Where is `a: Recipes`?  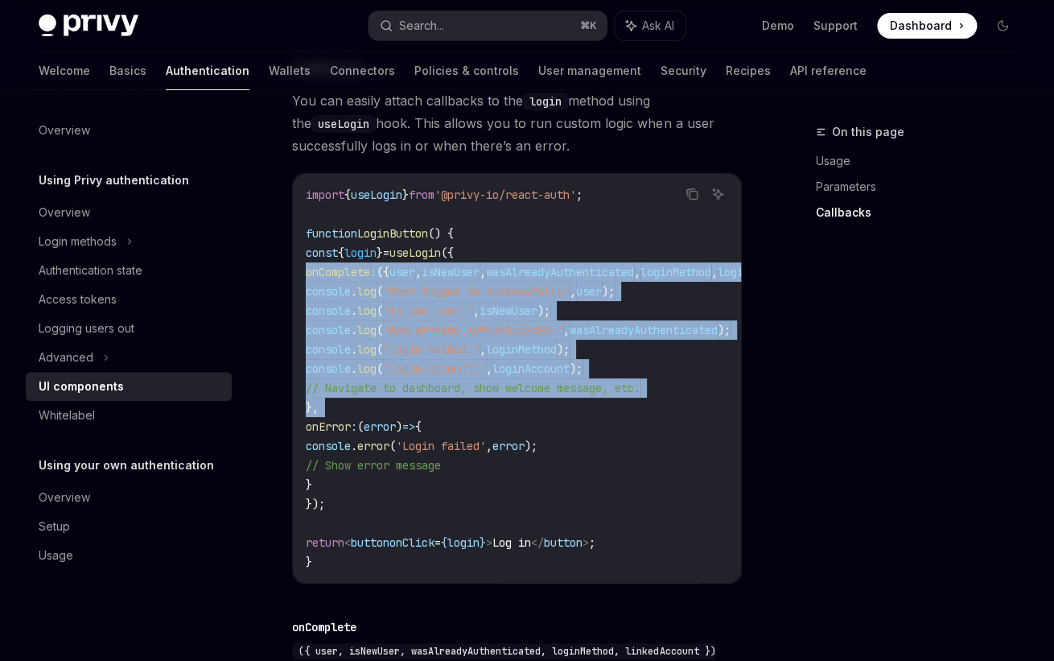
a: Recipes is located at coordinates (748, 71).